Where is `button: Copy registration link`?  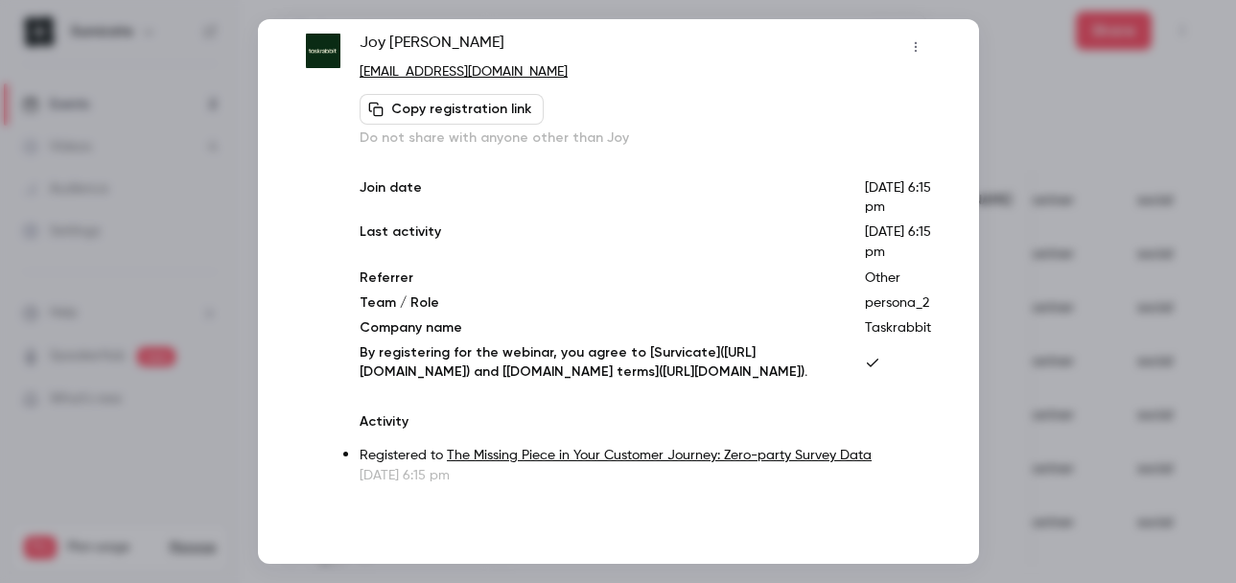
button: Copy registration link is located at coordinates (452, 109).